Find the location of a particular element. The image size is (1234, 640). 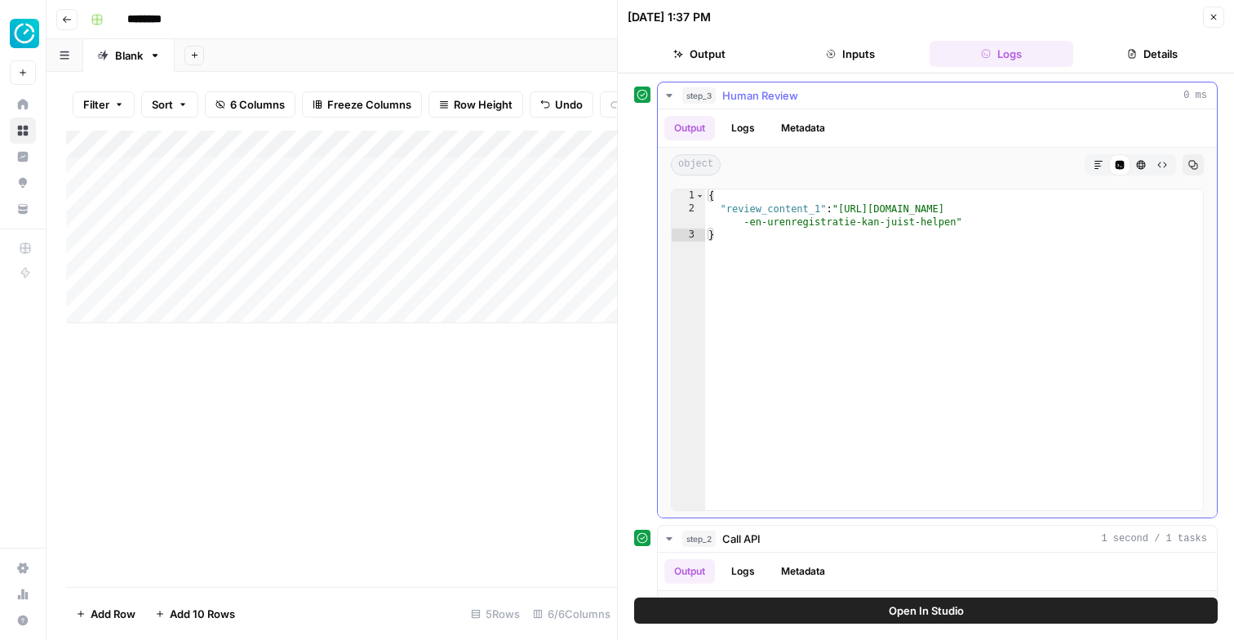

button: Workspace: TimeChimp is located at coordinates (23, 33).